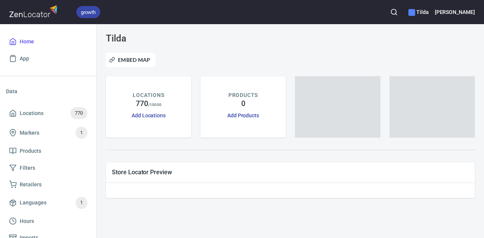 This screenshot has height=238, width=484. Describe the element at coordinates (155, 105) in the screenshot. I see `p: / 10000` at that location.